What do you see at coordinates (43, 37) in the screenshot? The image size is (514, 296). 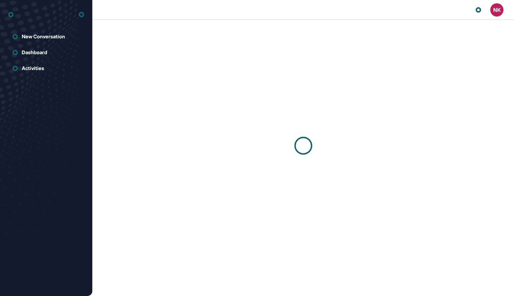 I see `div: New Conversation` at bounding box center [43, 37].